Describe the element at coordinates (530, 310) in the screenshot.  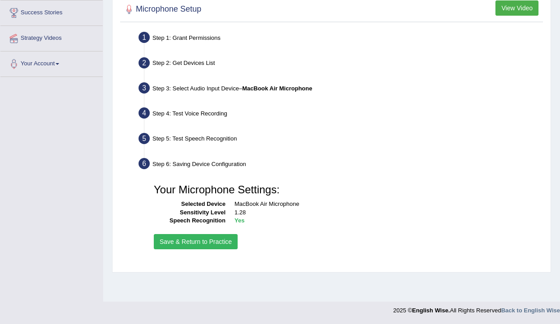
I see `a: Back to English Wise` at that location.